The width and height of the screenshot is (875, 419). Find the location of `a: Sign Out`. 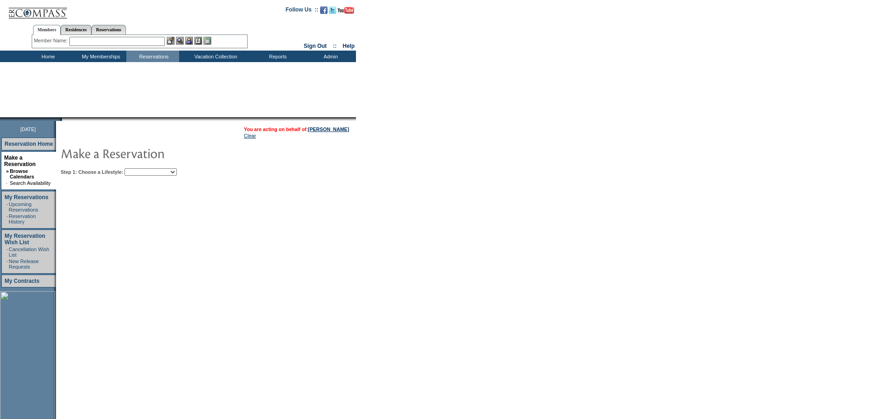

a: Sign Out is located at coordinates (315, 46).